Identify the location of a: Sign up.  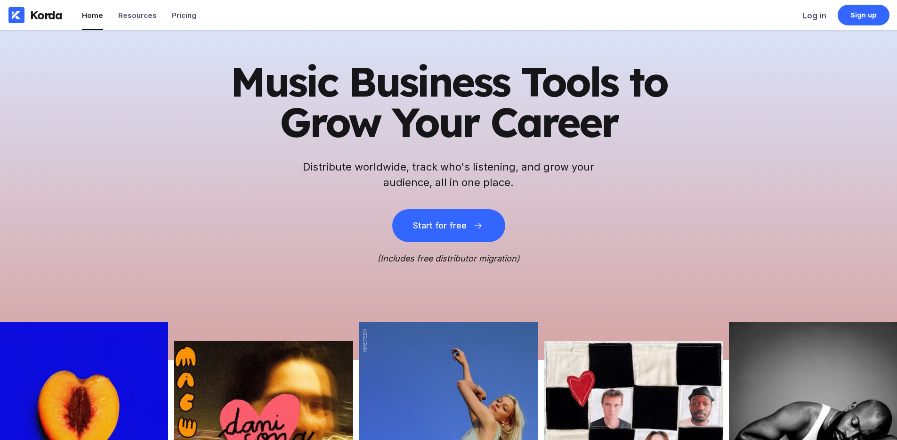
(863, 15).